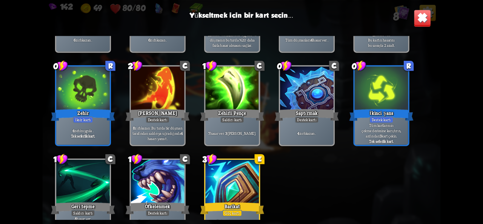 The height and width of the screenshot is (224, 483). Describe the element at coordinates (389, 135) in the screenshot. I see `font: kart çekin.` at that location.